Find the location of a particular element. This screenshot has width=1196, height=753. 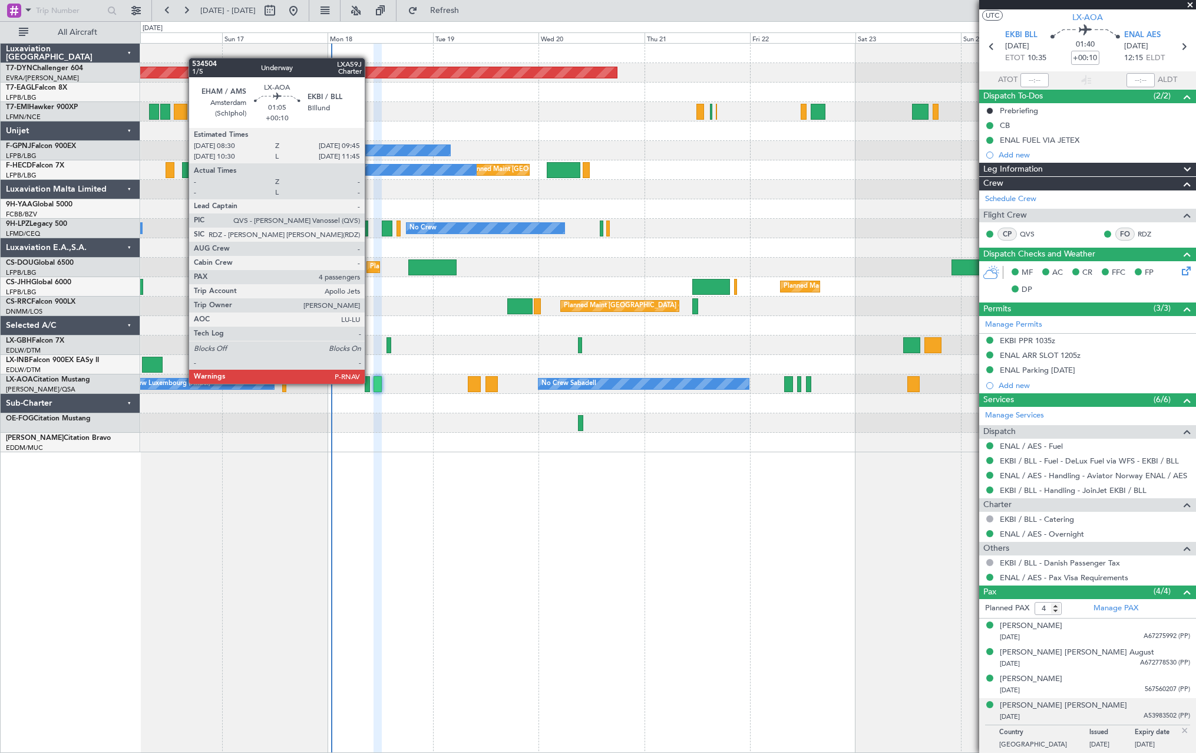

span: (2/2) is located at coordinates (1162, 95).